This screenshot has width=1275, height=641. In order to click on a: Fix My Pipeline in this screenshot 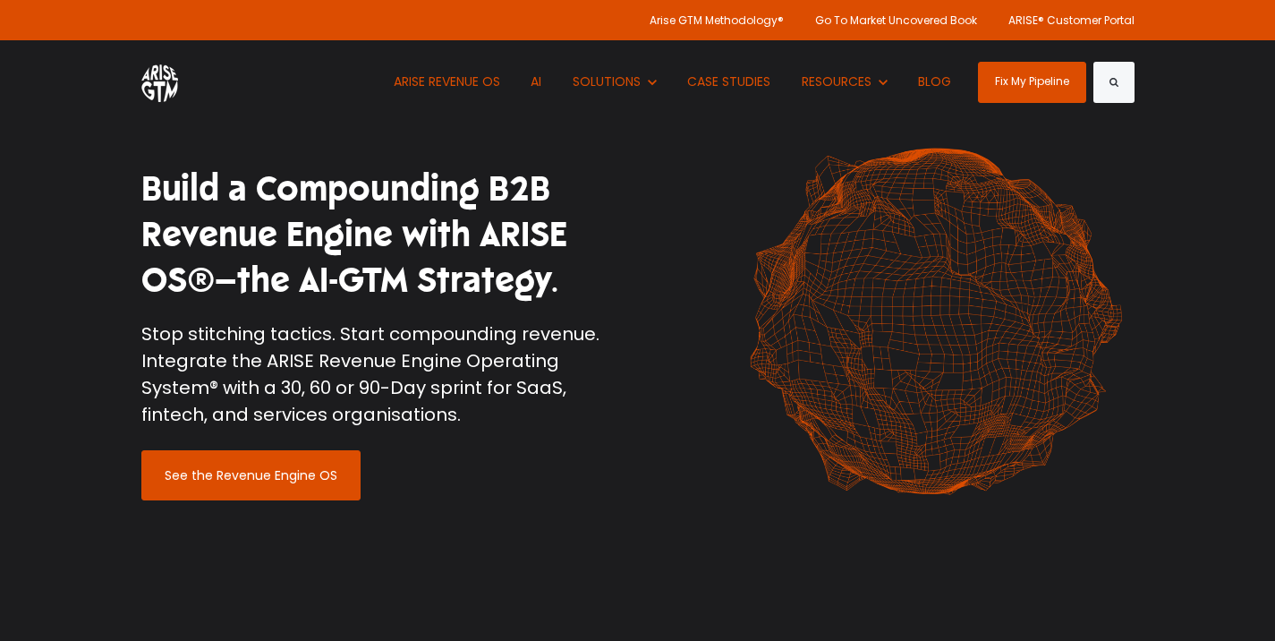, I will do `click(1032, 82)`.